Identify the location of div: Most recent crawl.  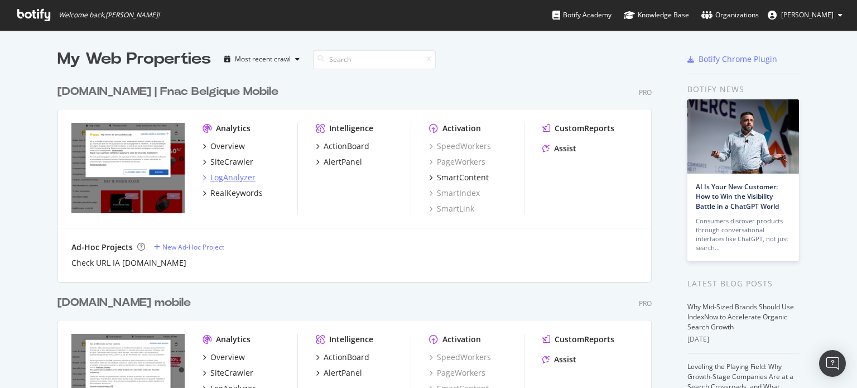
(263, 59).